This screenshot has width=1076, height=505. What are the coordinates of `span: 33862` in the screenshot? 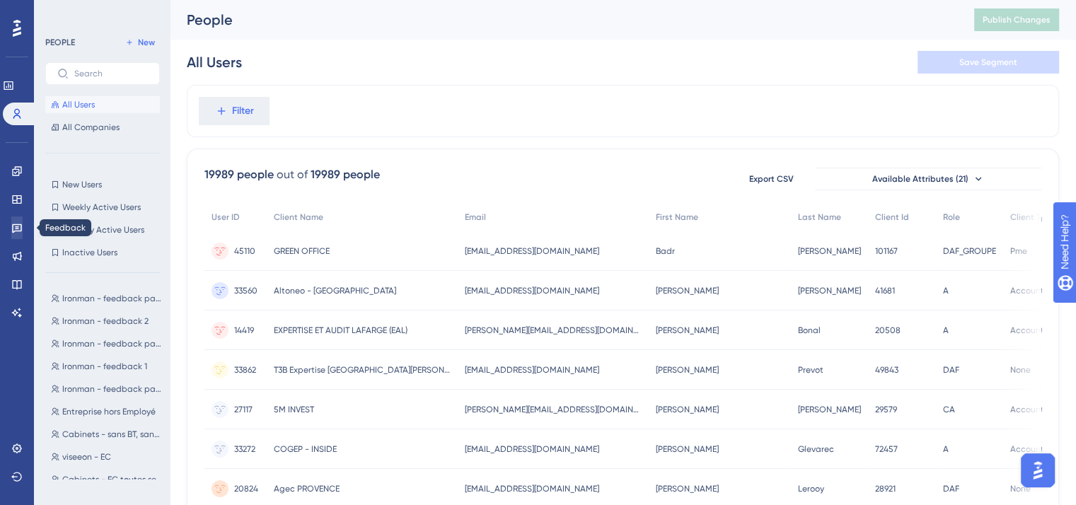 It's located at (245, 370).